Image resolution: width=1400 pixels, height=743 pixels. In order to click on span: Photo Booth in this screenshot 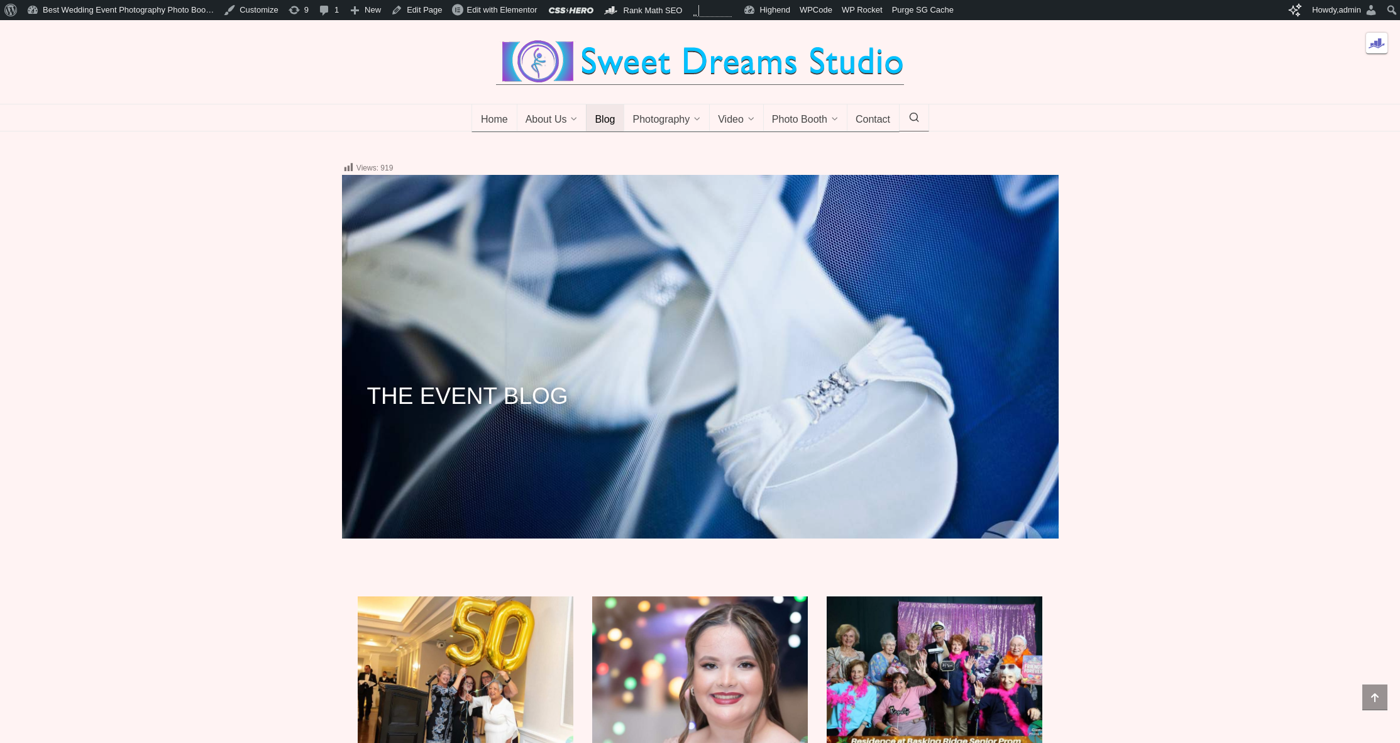, I will do `click(800, 120)`.